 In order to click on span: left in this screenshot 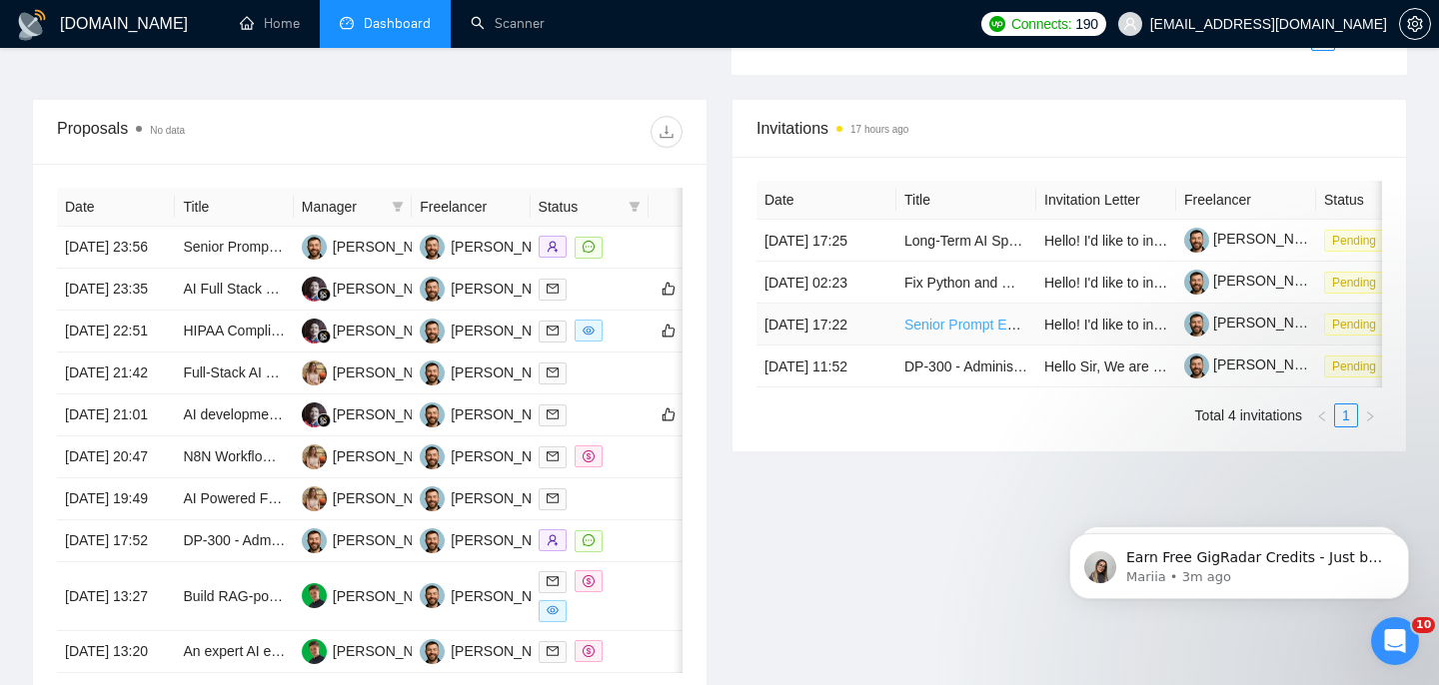, I will do `click(1322, 417)`.